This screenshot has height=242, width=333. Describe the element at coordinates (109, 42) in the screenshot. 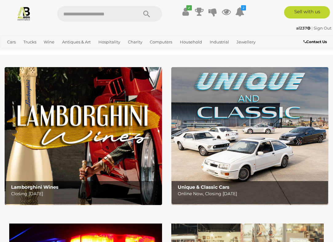

I see `a: Hospitality` at that location.